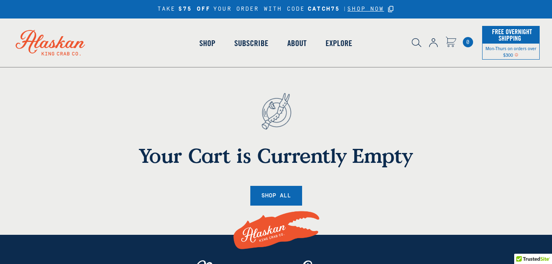 The height and width of the screenshot is (264, 552). Describe the element at coordinates (516, 55) in the screenshot. I see `span: Shipping Notice Icon` at that location.